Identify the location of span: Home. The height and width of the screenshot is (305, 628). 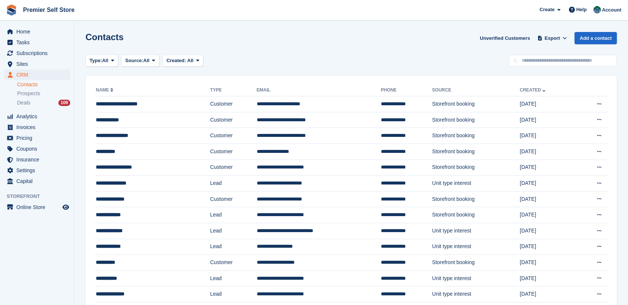
(39, 32).